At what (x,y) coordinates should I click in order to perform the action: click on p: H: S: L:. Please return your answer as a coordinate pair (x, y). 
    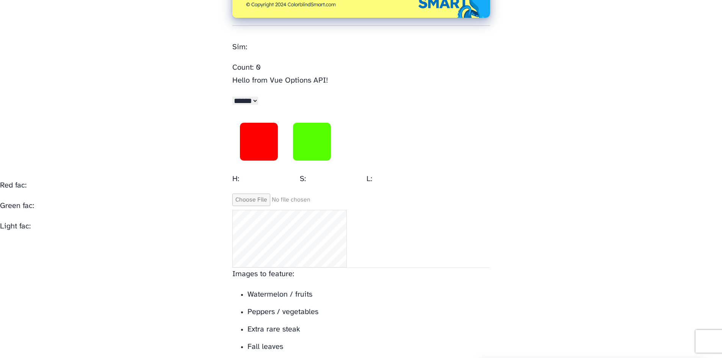
    Looking at the image, I should click on (361, 179).